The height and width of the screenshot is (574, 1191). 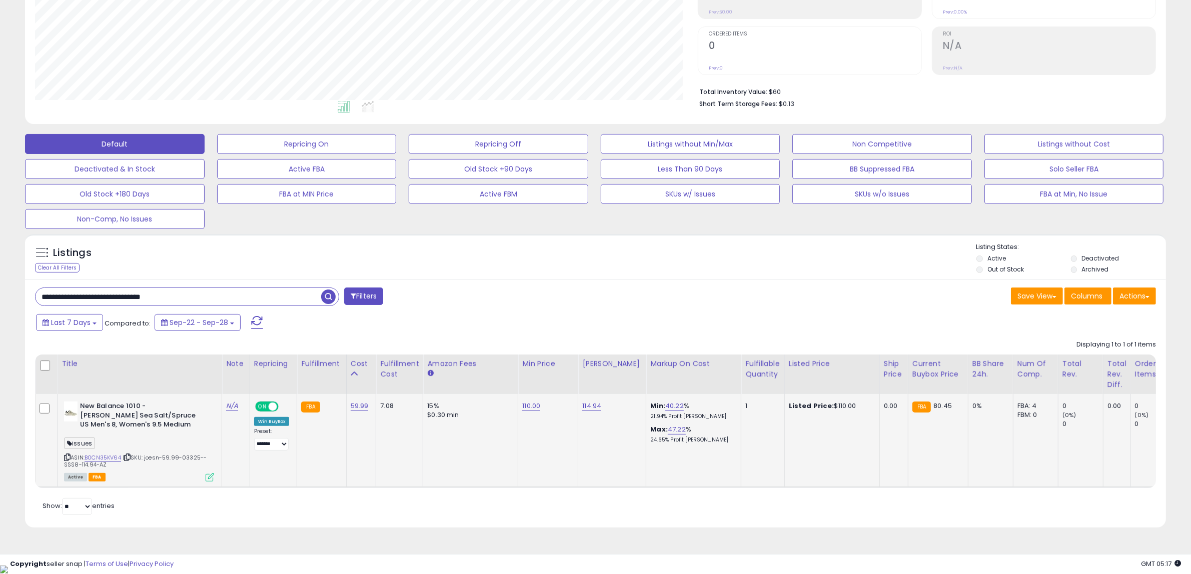 I want to click on button: SKUs w/o Issues, so click(x=882, y=194).